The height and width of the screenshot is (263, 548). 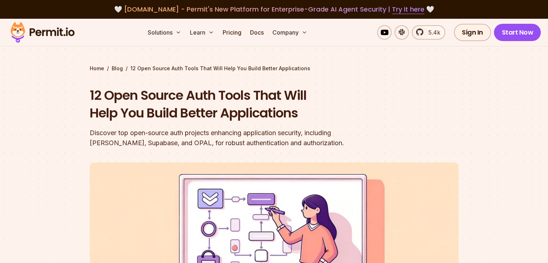 I want to click on a: Home, so click(x=97, y=68).